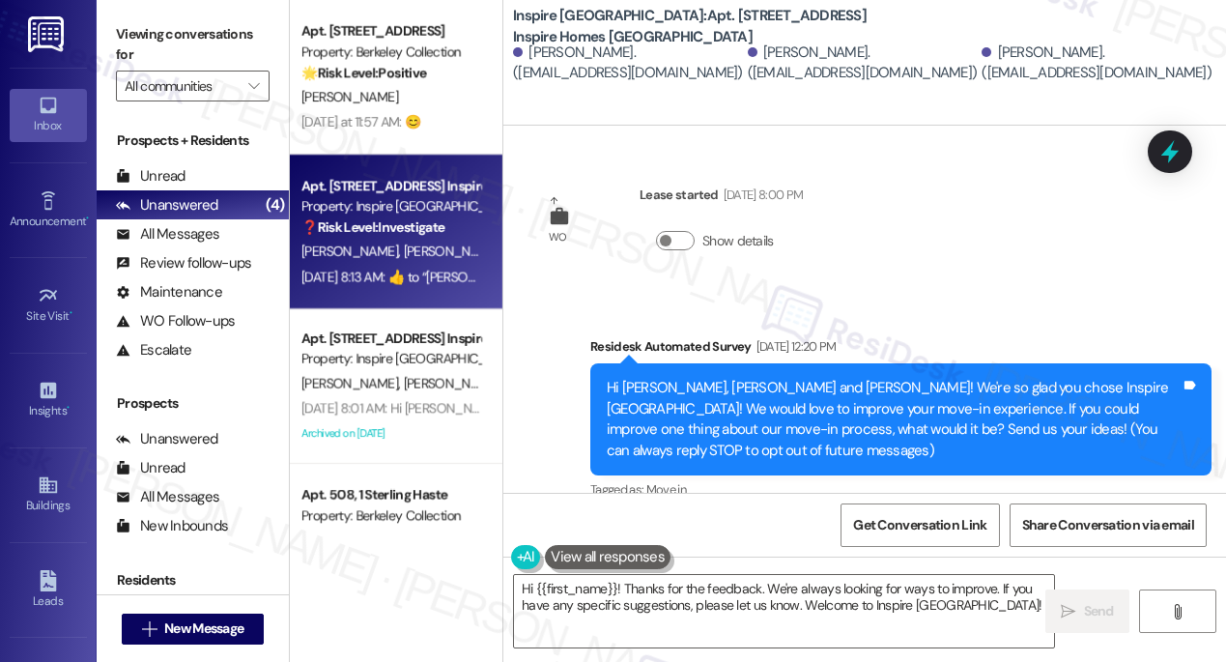  Describe the element at coordinates (192, 44) in the screenshot. I see `label: Viewing conversations for` at that location.